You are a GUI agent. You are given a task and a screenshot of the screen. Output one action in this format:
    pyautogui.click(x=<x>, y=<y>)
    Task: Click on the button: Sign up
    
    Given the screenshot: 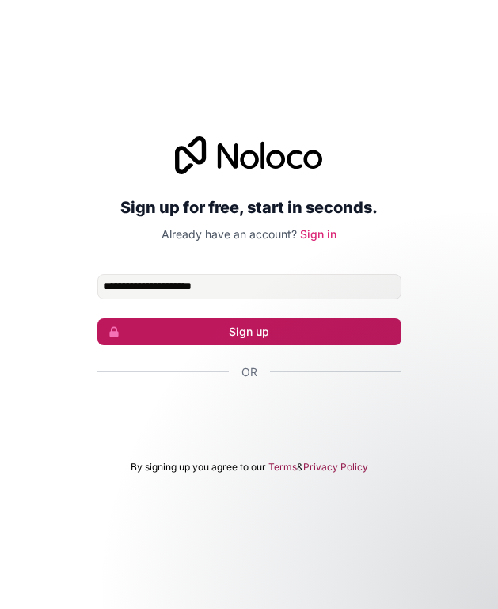 What is the action you would take?
    pyautogui.click(x=249, y=332)
    